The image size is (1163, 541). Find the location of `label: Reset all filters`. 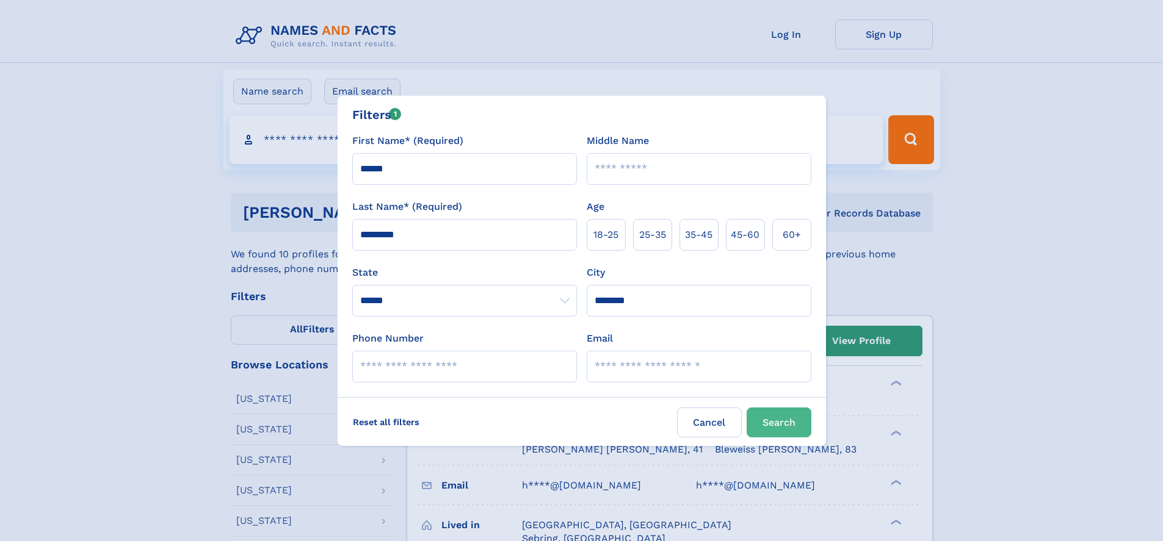

label: Reset all filters is located at coordinates (386, 422).